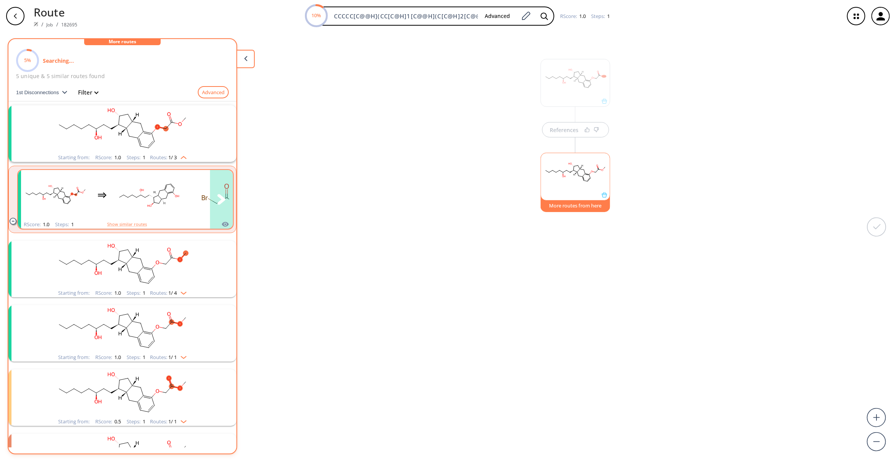 This screenshot has height=462, width=896. Describe the element at coordinates (122, 76) in the screenshot. I see `p: 5 unique & 5 similar routes found` at that location.